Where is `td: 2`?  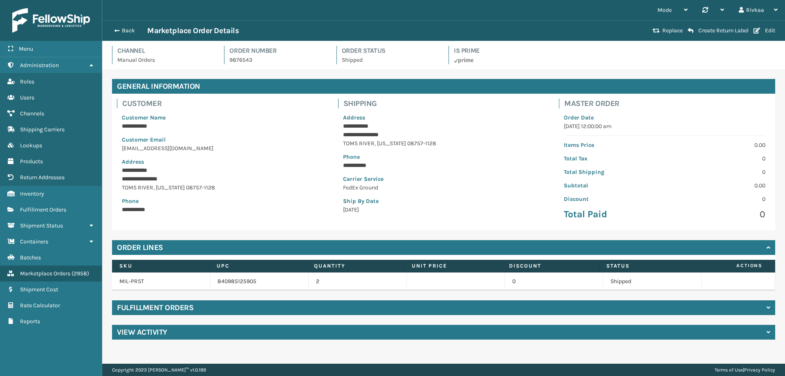
td: 2 is located at coordinates (358, 281).